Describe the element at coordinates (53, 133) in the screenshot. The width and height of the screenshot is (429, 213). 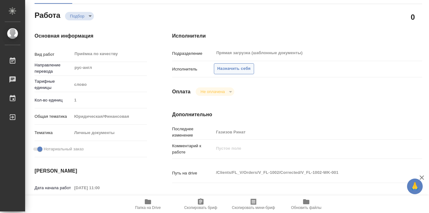
I see `p: Тематика` at that location.